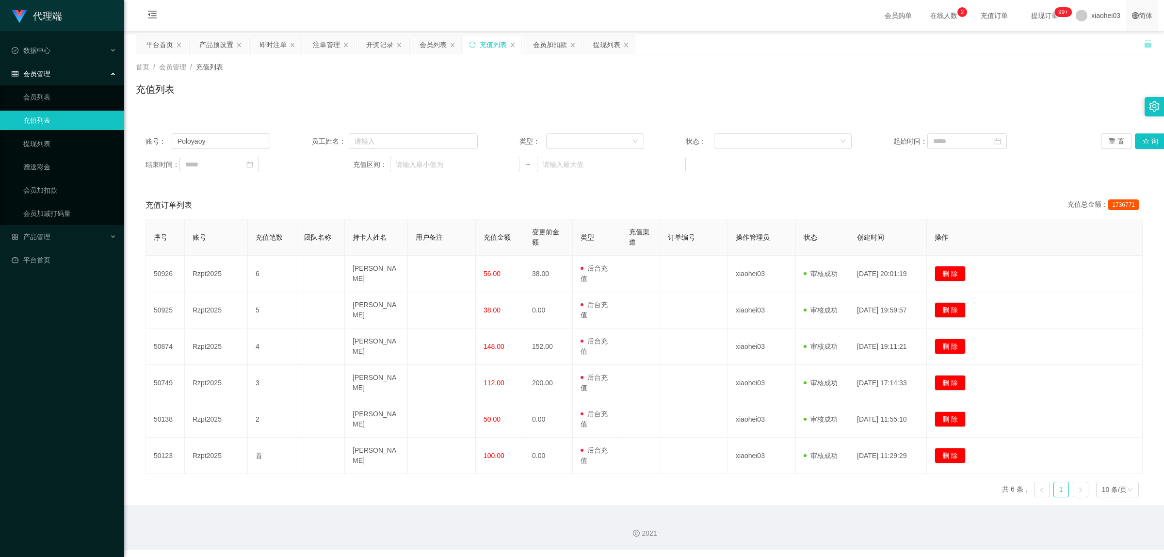 The width and height of the screenshot is (1164, 557). Describe the element at coordinates (1123, 205) in the screenshot. I see `span: 1736771` at that location.